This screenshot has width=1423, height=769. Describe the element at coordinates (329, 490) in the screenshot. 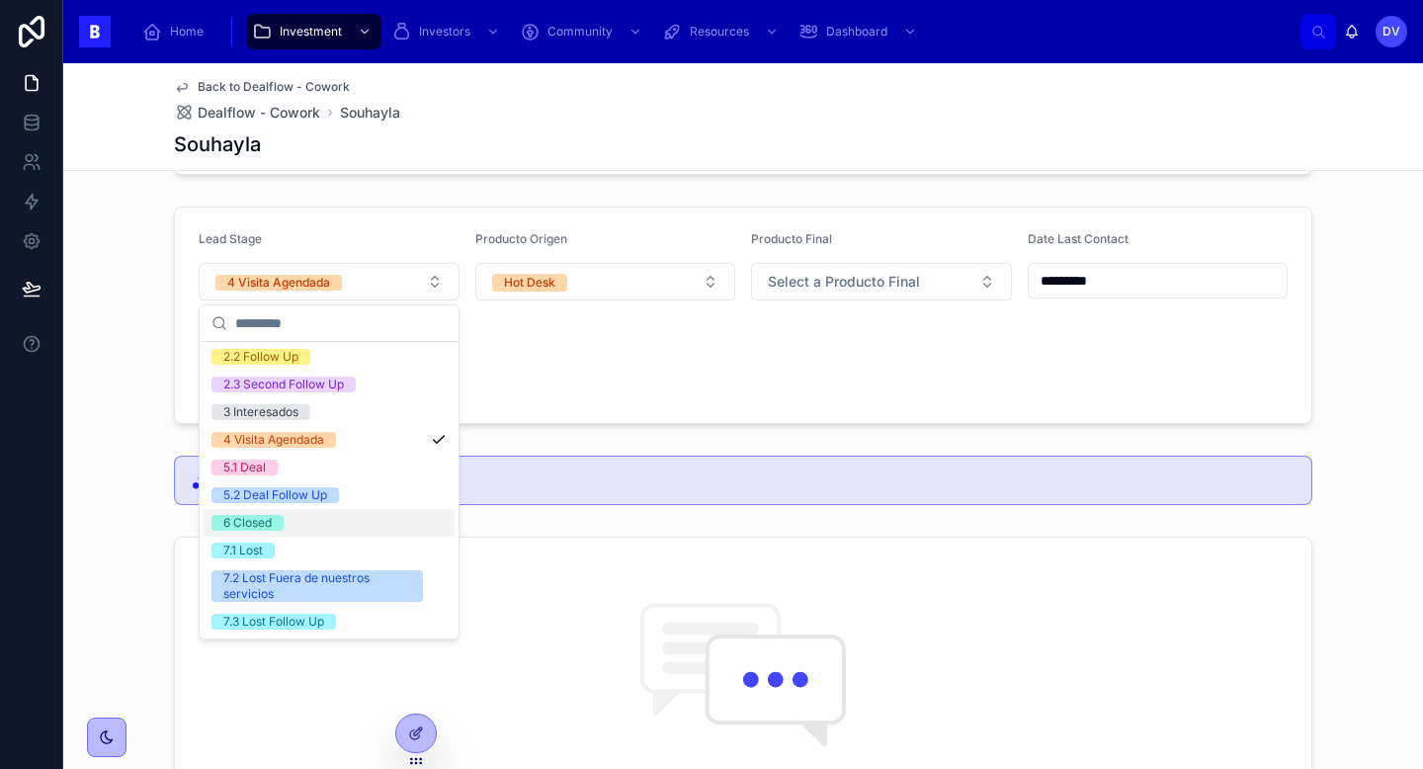

I see `div: Suggestions` at that location.